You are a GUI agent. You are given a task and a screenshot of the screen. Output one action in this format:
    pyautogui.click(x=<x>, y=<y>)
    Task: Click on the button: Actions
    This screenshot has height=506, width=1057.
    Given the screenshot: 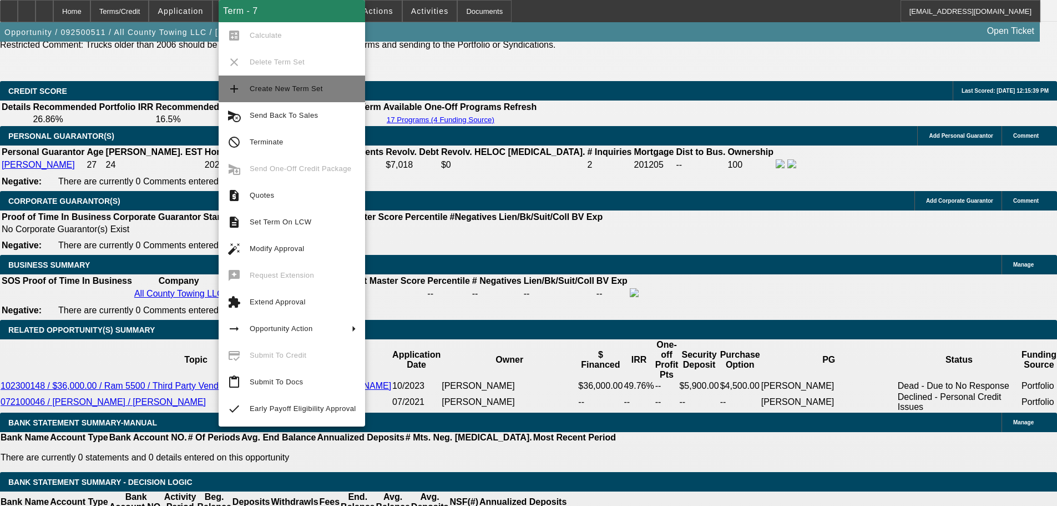 What is the action you would take?
    pyautogui.click(x=378, y=11)
    